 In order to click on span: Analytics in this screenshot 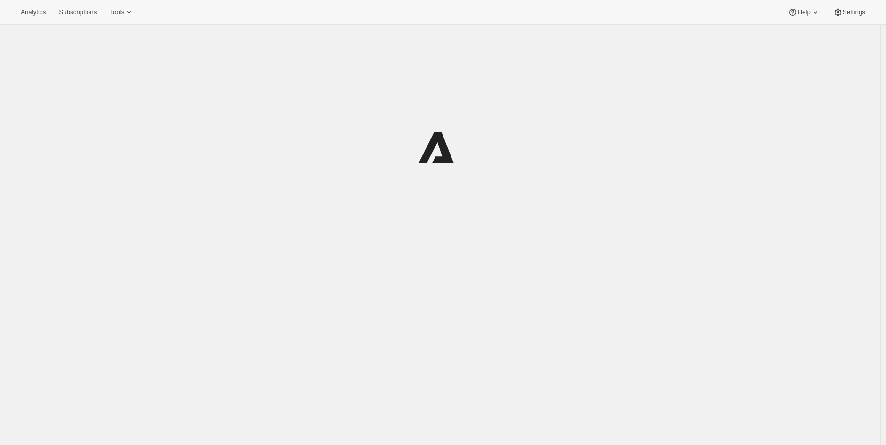, I will do `click(33, 12)`.